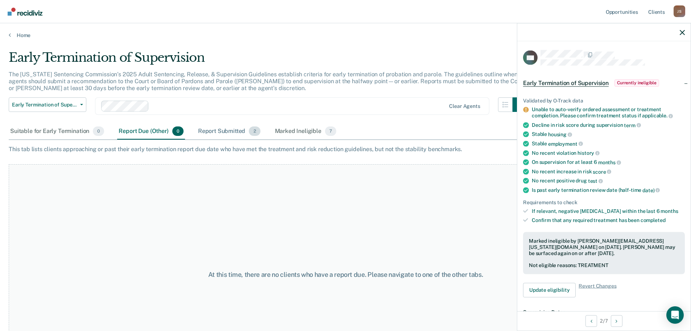 This screenshot has width=691, height=331. Describe the element at coordinates (549, 290) in the screenshot. I see `button: Update eligibility` at that location.